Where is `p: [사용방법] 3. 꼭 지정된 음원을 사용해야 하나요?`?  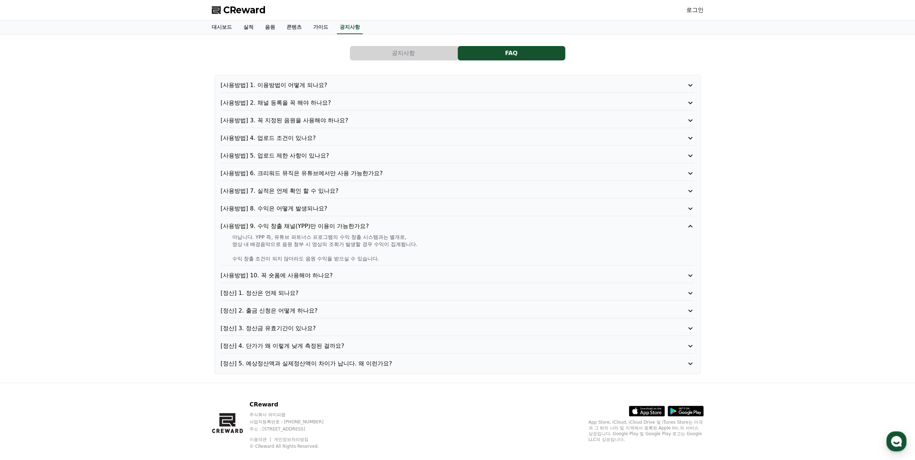
p: [사용방법] 3. 꼭 지정된 음원을 사용해야 하나요? is located at coordinates (439, 120).